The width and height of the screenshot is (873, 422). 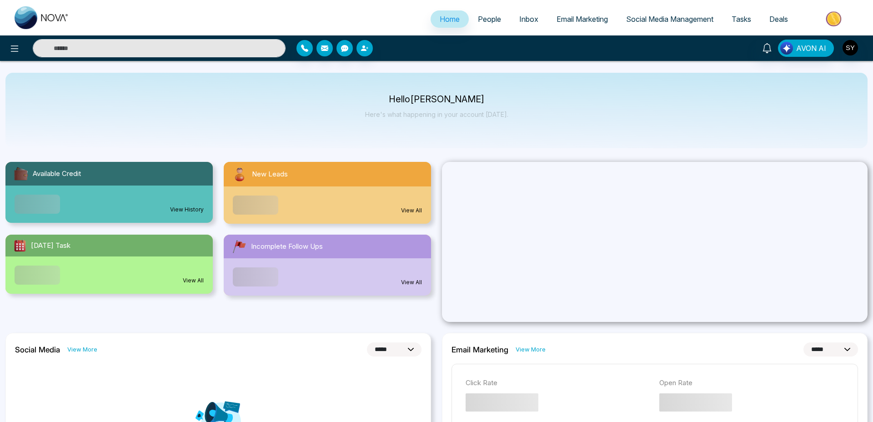 What do you see at coordinates (669, 19) in the screenshot?
I see `span: Social Media Management` at bounding box center [669, 19].